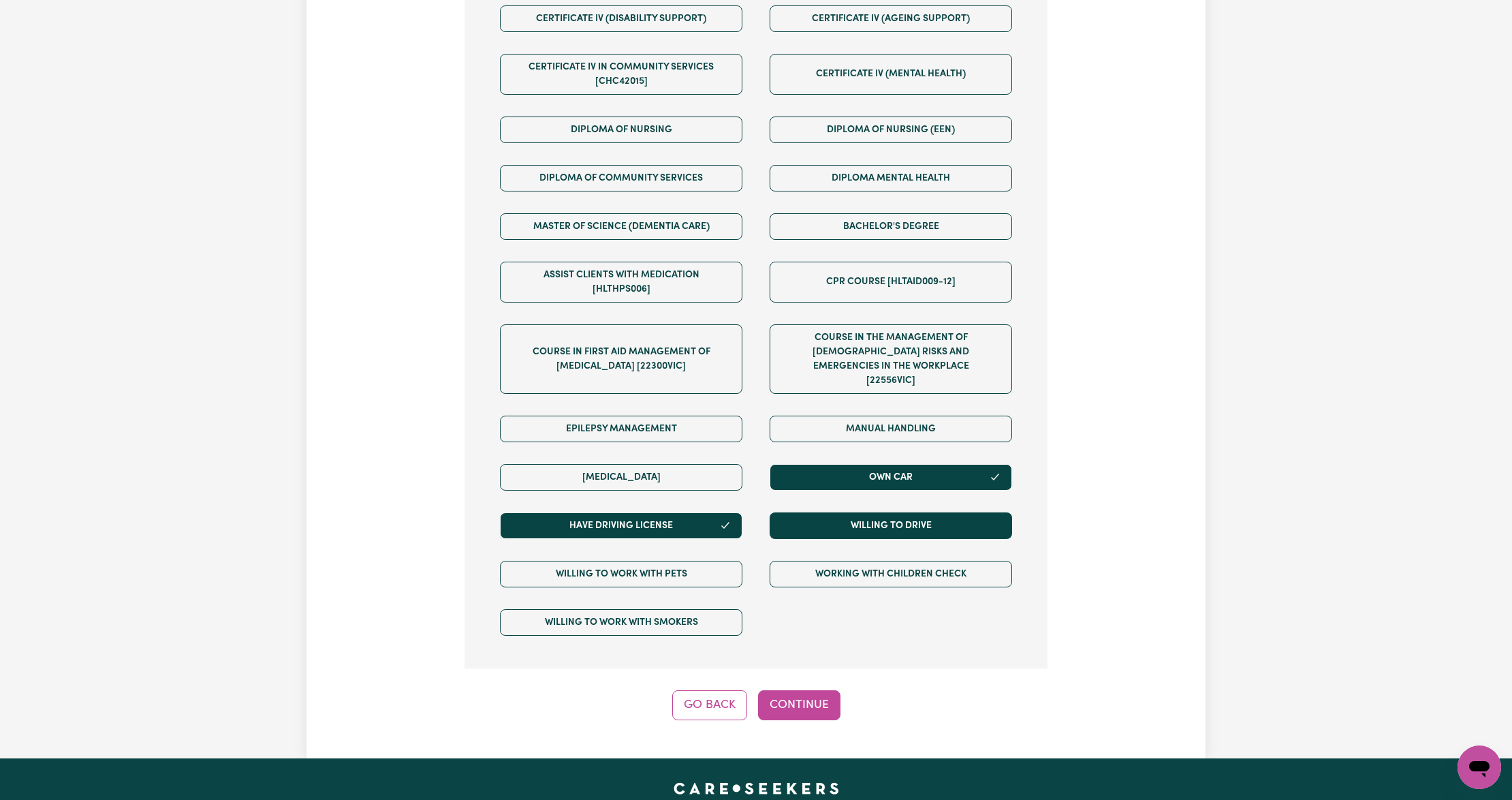 Image resolution: width=1512 pixels, height=800 pixels. I want to click on button: Diploma of Nursing, so click(621, 129).